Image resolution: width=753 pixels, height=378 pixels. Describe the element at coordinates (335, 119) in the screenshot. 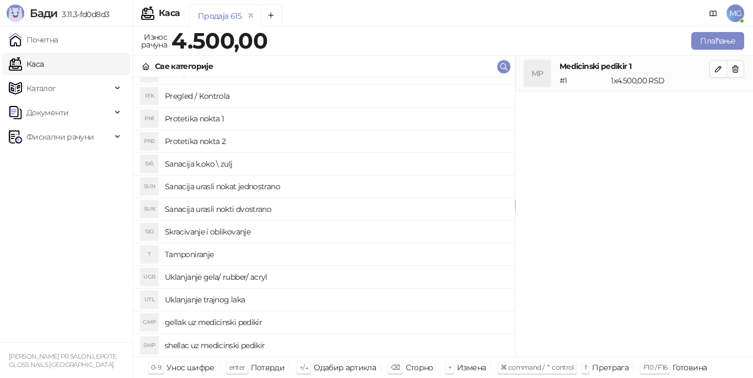

I see `h4: Protetika nokta 1` at that location.